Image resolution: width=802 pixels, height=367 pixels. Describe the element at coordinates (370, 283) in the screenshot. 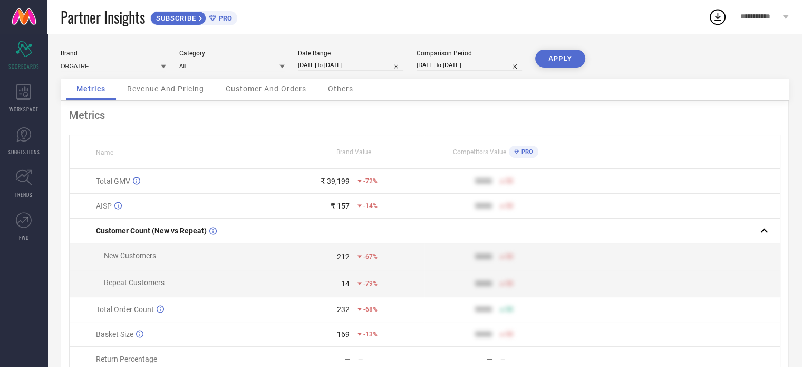

I see `span: -79%` at that location.